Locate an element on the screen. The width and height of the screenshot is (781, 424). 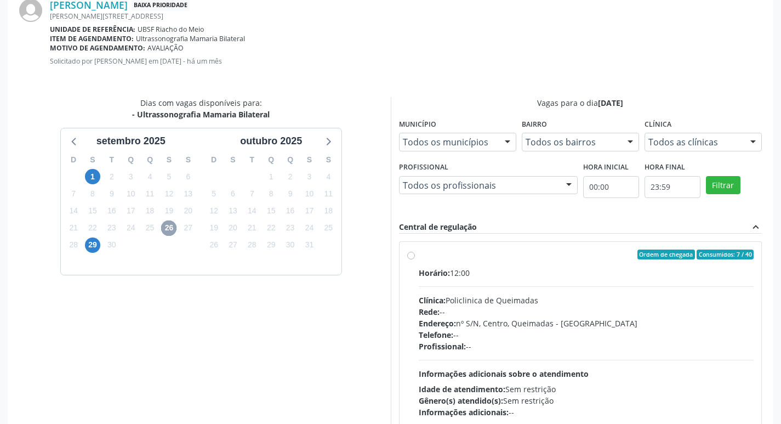
b: Unidade de referência: is located at coordinates (93, 29).